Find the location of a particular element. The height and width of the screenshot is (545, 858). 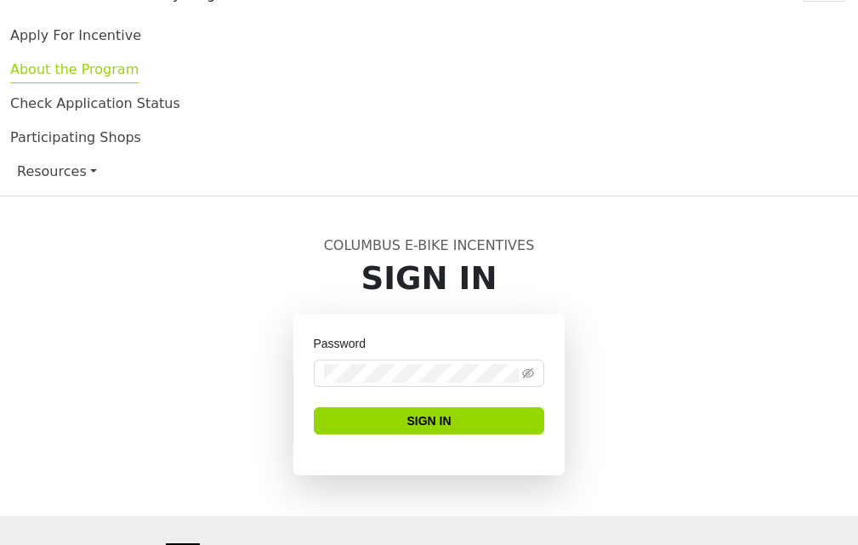

a: Apply For Incentive is located at coordinates (76, 35).